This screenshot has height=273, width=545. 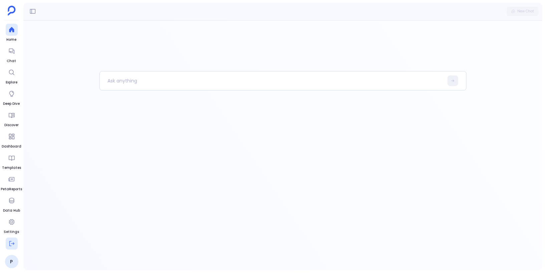 I want to click on a: Deep Dive, so click(x=12, y=97).